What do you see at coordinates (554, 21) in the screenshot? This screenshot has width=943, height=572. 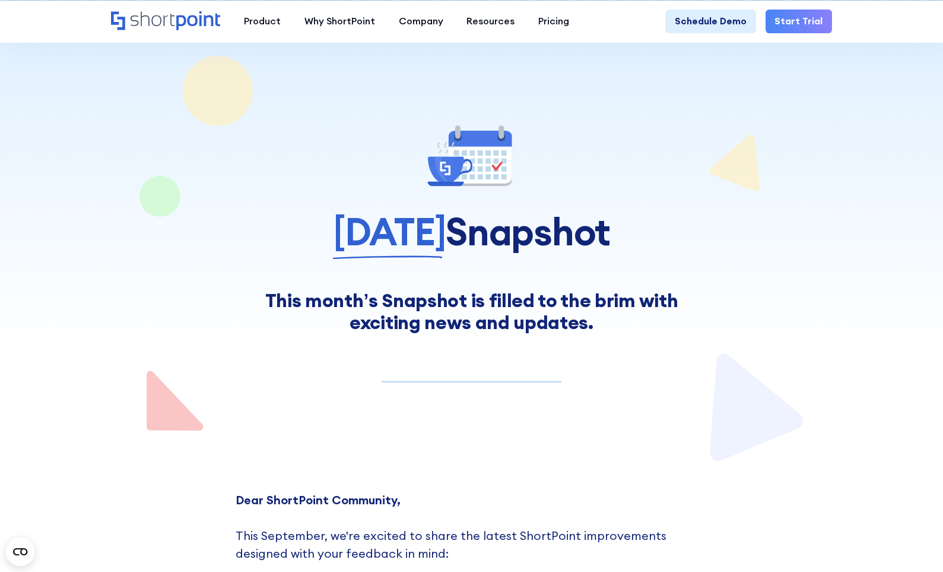 I see `div: Pricing` at bounding box center [554, 21].